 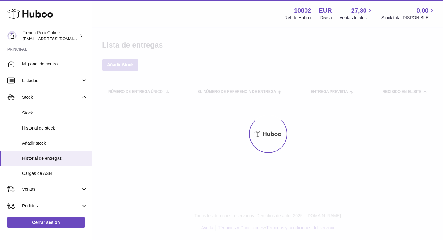 I want to click on a: 0,00 Stock total DISPONIBLE, so click(x=409, y=14).